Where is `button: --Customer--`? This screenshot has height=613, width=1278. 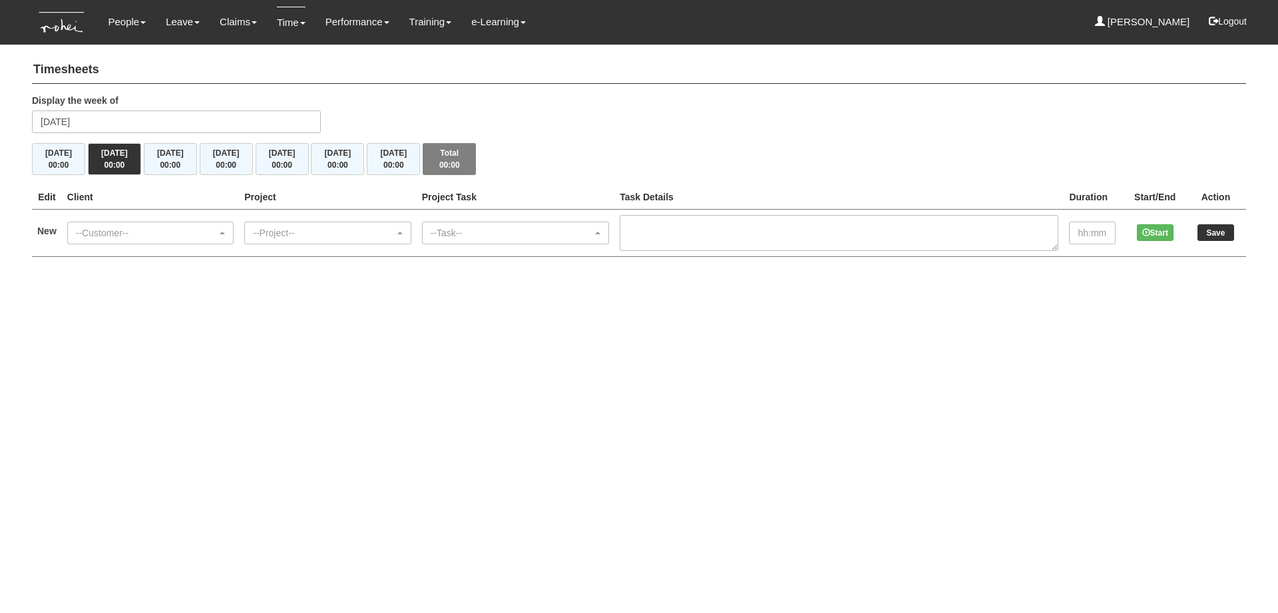 button: --Customer-- is located at coordinates (150, 233).